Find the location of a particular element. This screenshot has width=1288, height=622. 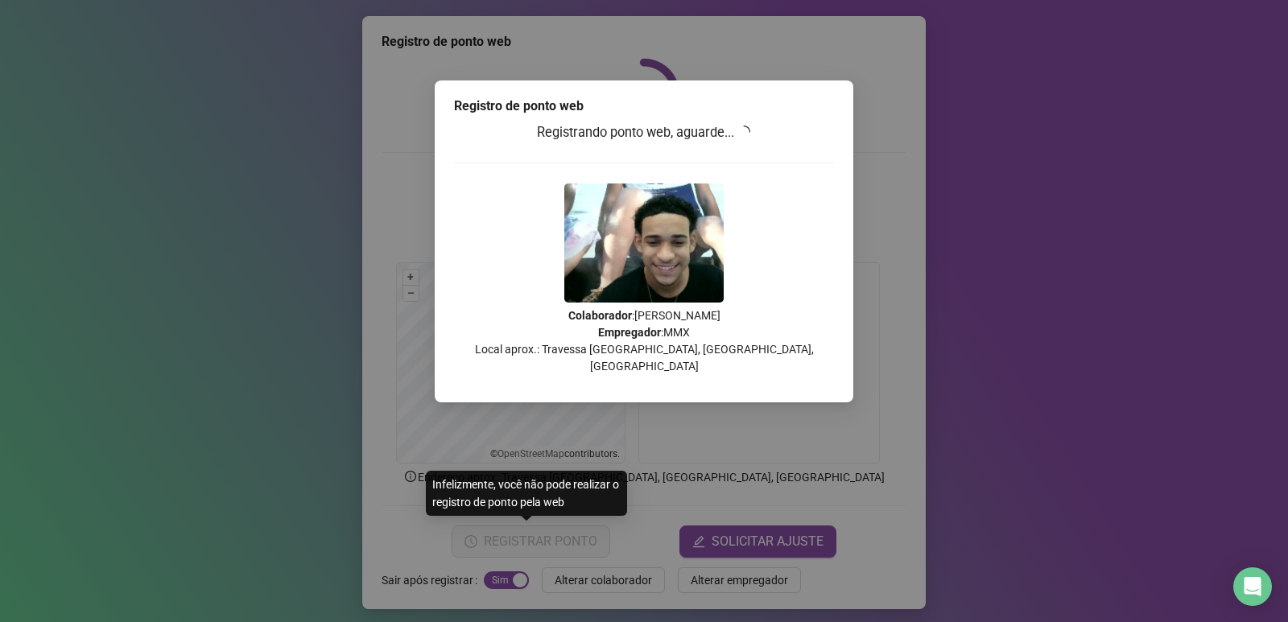

div: Registro de ponto web is located at coordinates (644, 106).